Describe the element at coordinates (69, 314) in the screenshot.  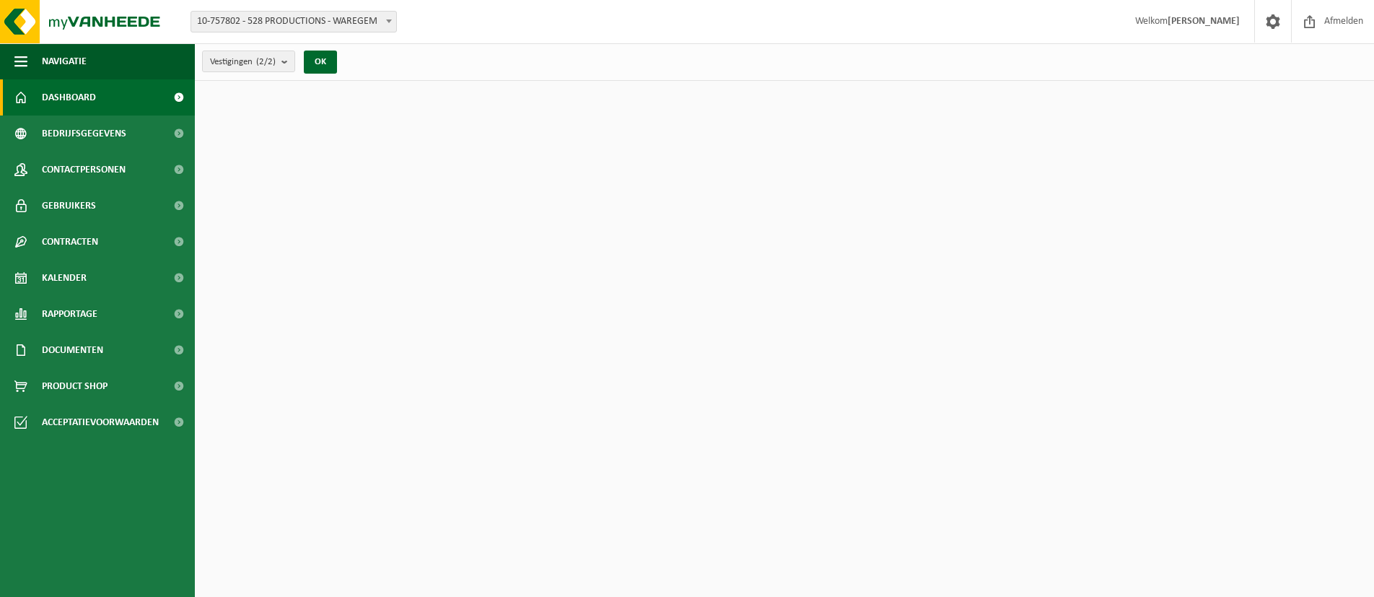
I see `span: Rapportage` at that location.